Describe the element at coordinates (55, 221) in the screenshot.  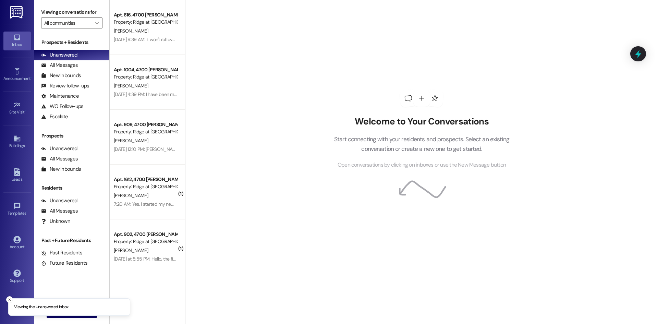
I see `div: Unknown` at that location.